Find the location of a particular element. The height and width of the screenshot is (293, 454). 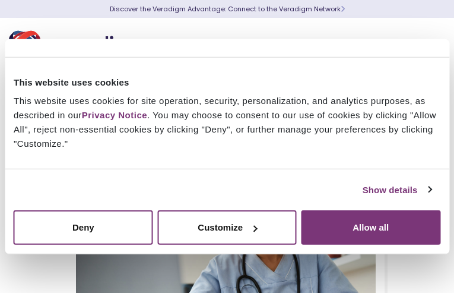

button: Allow all is located at coordinates (370, 227).